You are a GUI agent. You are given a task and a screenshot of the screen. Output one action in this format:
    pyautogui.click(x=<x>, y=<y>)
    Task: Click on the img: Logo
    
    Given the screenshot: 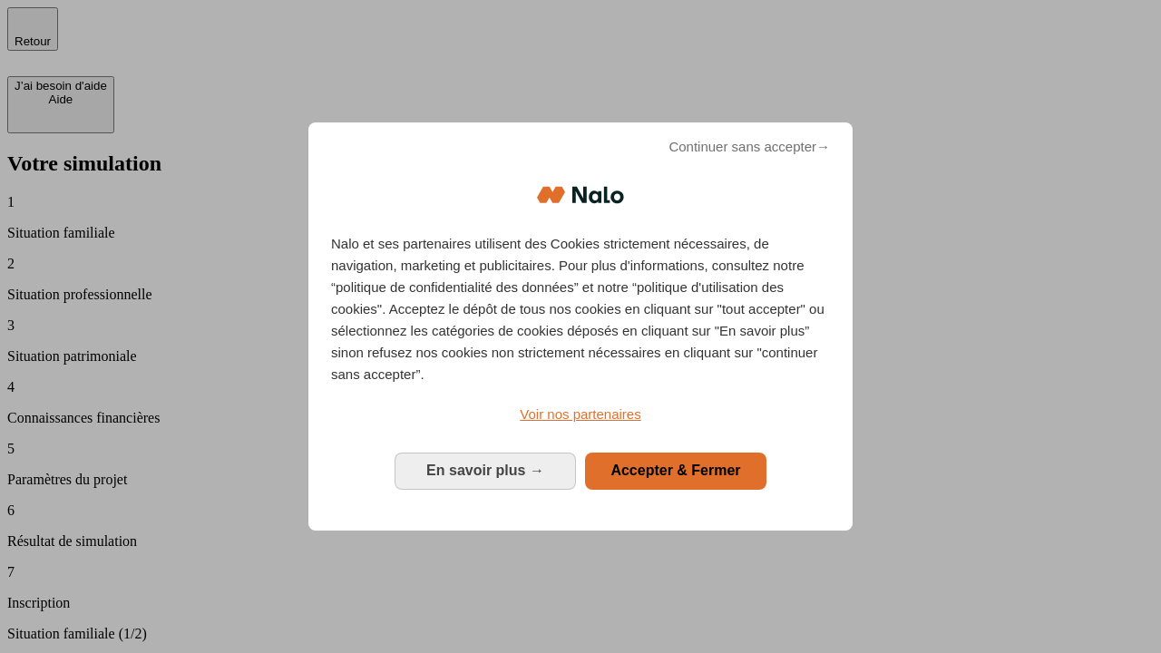 What is the action you would take?
    pyautogui.click(x=580, y=195)
    